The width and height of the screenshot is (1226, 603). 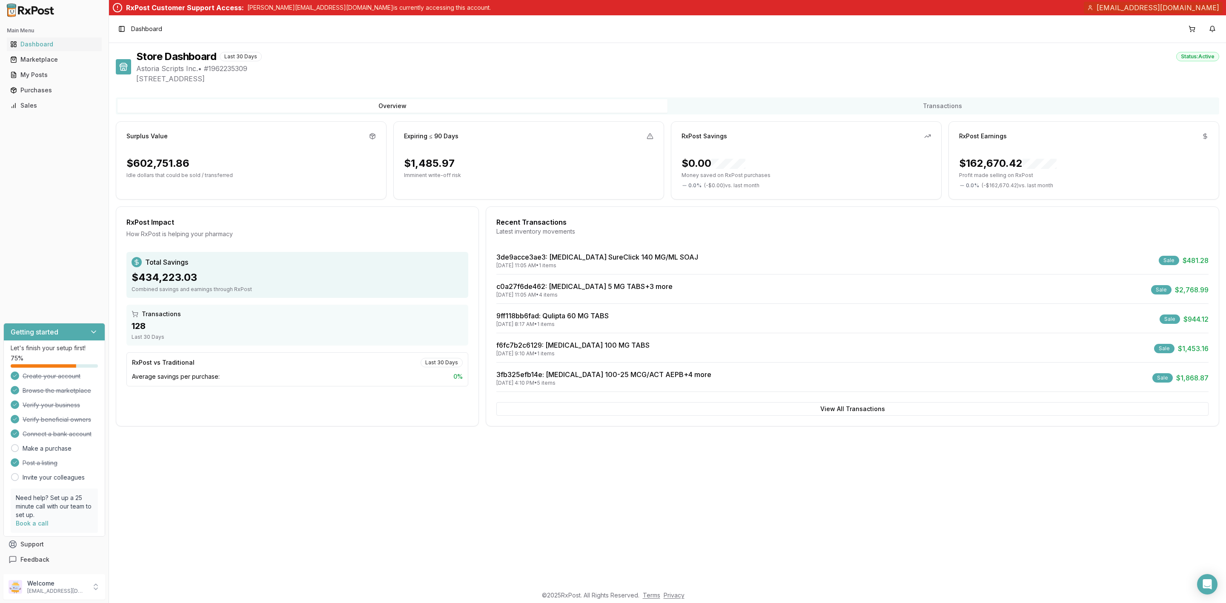 I want to click on a: Make a purchase, so click(x=47, y=449).